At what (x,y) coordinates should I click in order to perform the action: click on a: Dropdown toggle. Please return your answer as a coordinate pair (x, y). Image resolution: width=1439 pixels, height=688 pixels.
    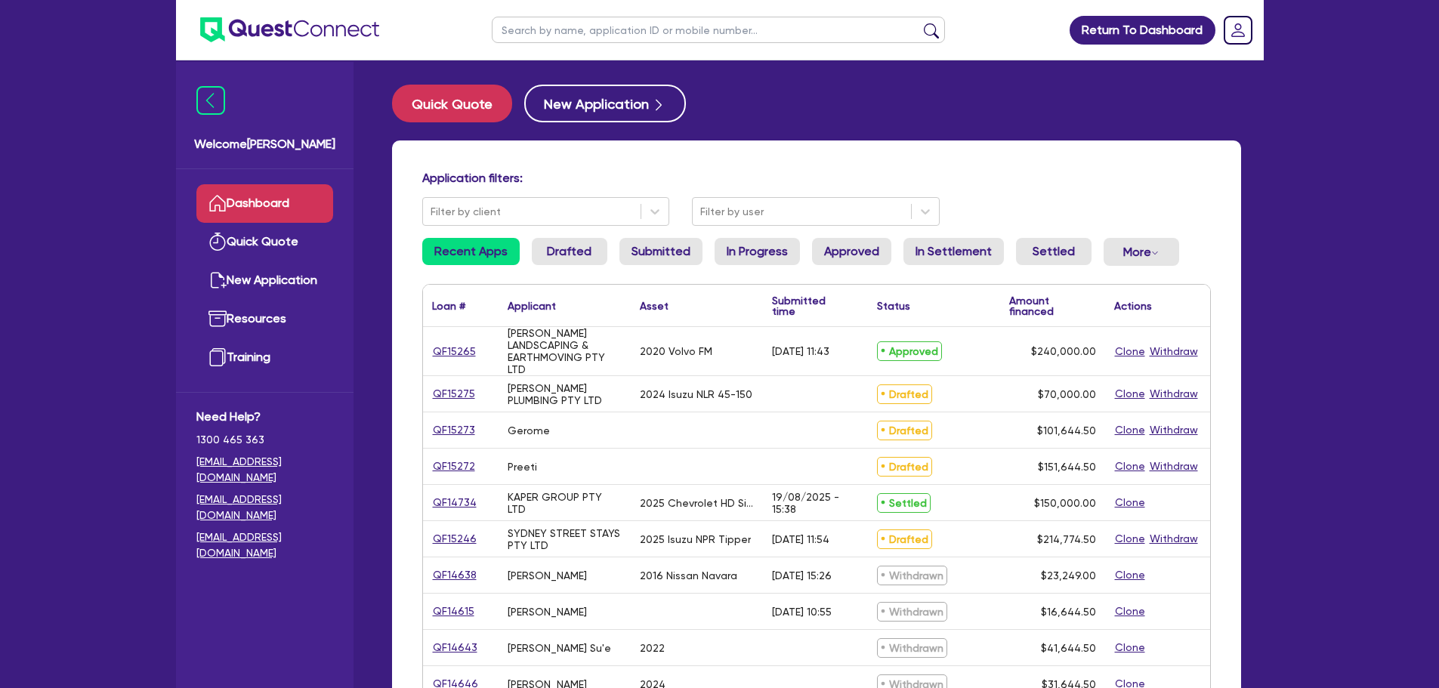
    Looking at the image, I should click on (1238, 30).